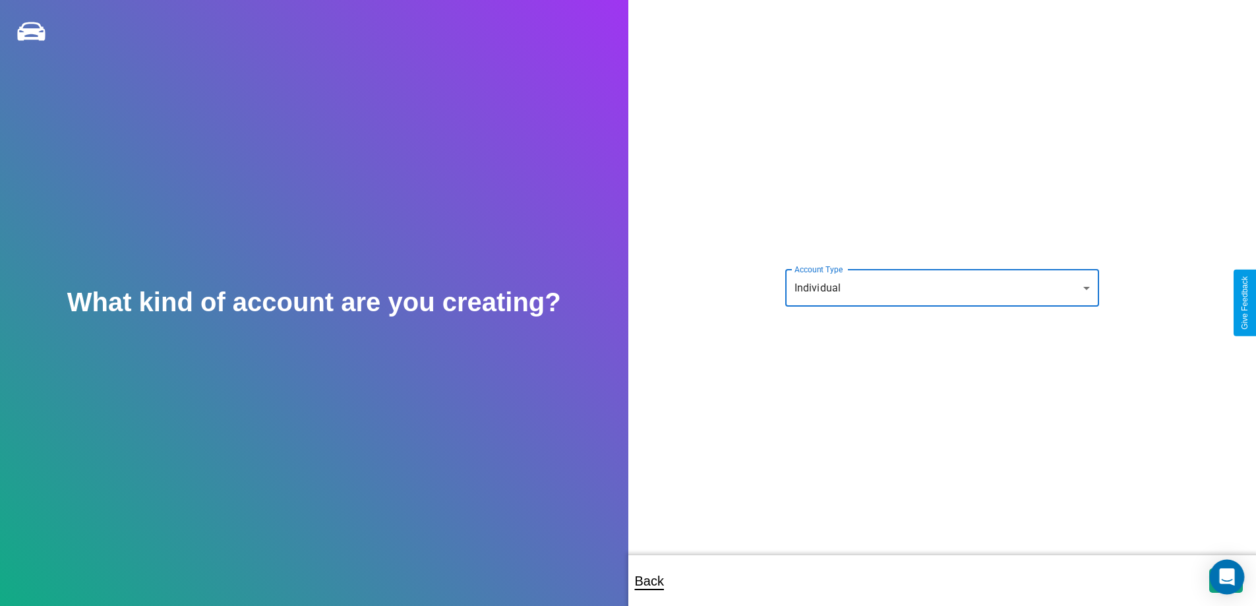 The width and height of the screenshot is (1256, 606). I want to click on p: Back, so click(650, 581).